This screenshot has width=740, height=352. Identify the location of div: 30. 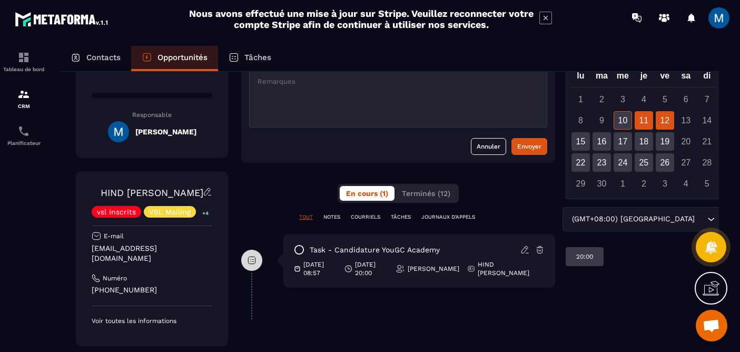
(602, 183).